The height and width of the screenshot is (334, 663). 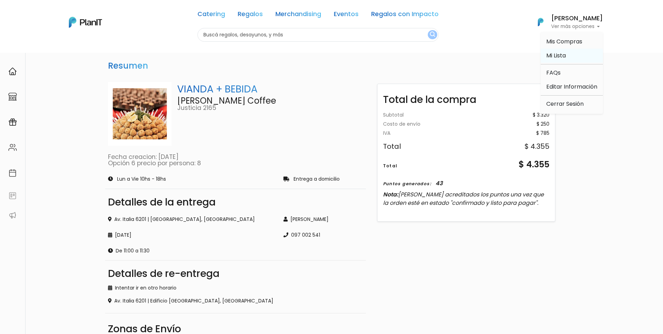 I want to click on img: marketplace-4ceaa7011d94191e9ded77b95e3339b90024bf715f7c57f8cf31f2d8c509eaba.svg, so click(x=13, y=97).